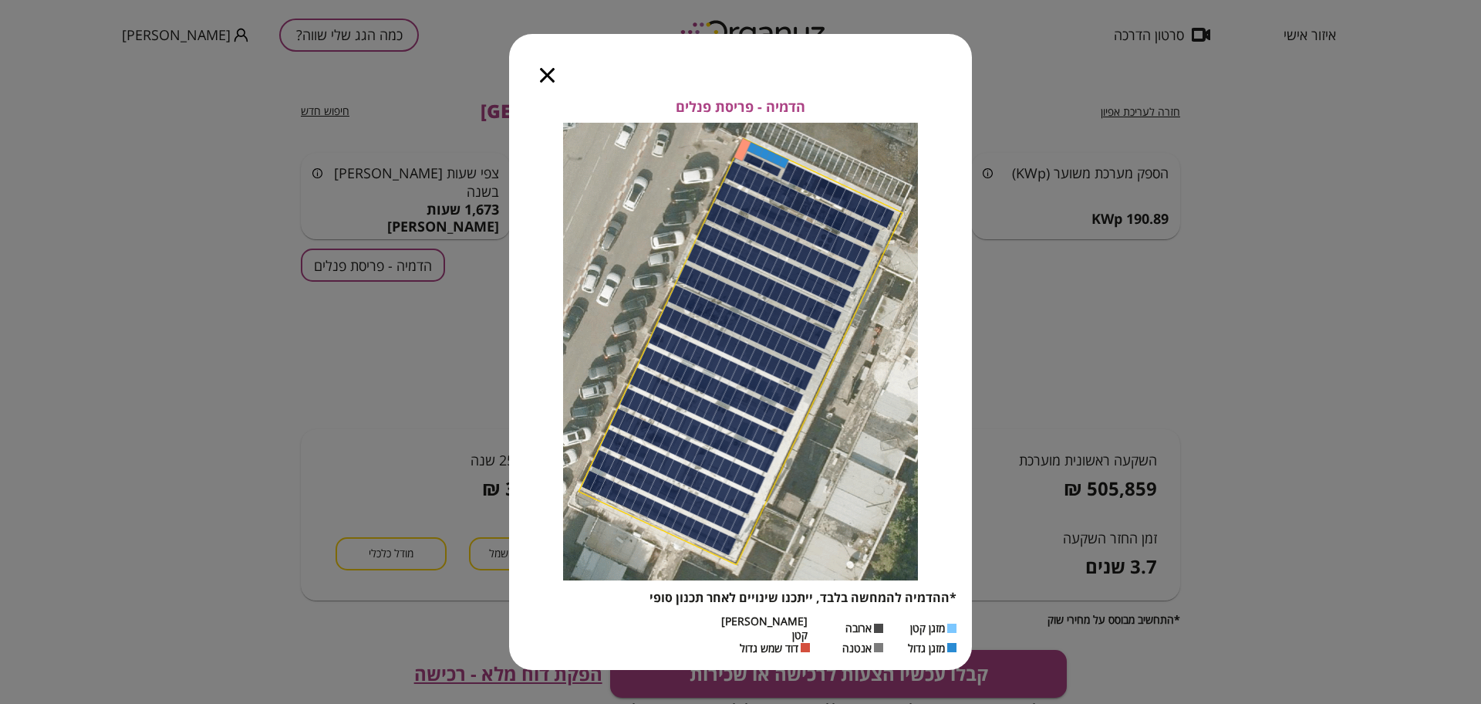 The image size is (1481, 704). Describe the element at coordinates (803, 597) in the screenshot. I see `span: *ההדמיה להמחשה בלבד, ייתכנו שינויים לאחר תכנון סופי` at that location.